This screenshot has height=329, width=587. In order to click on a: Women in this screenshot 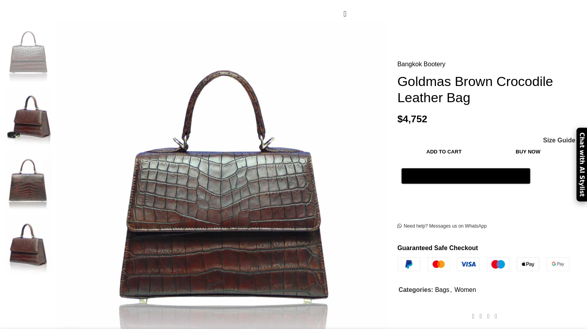, I will do `click(465, 289)`.